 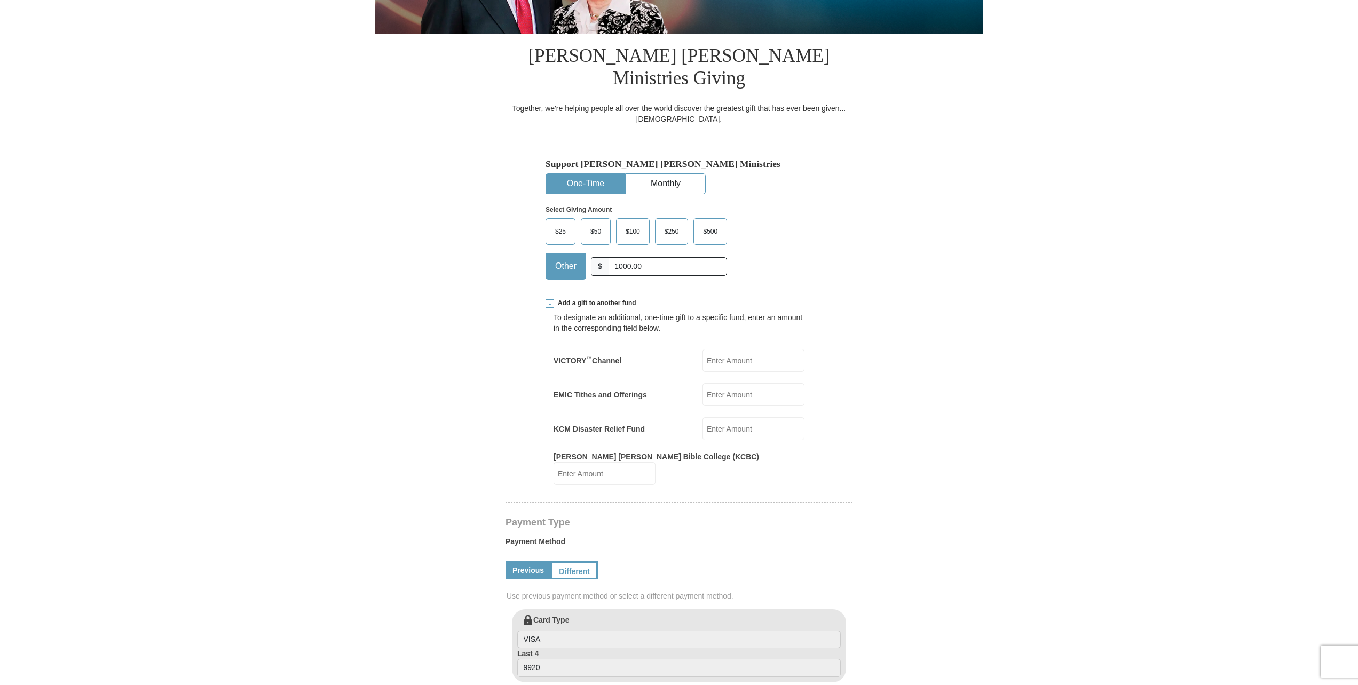 I want to click on span: Use previous payment method or select a different payment method., so click(x=680, y=596).